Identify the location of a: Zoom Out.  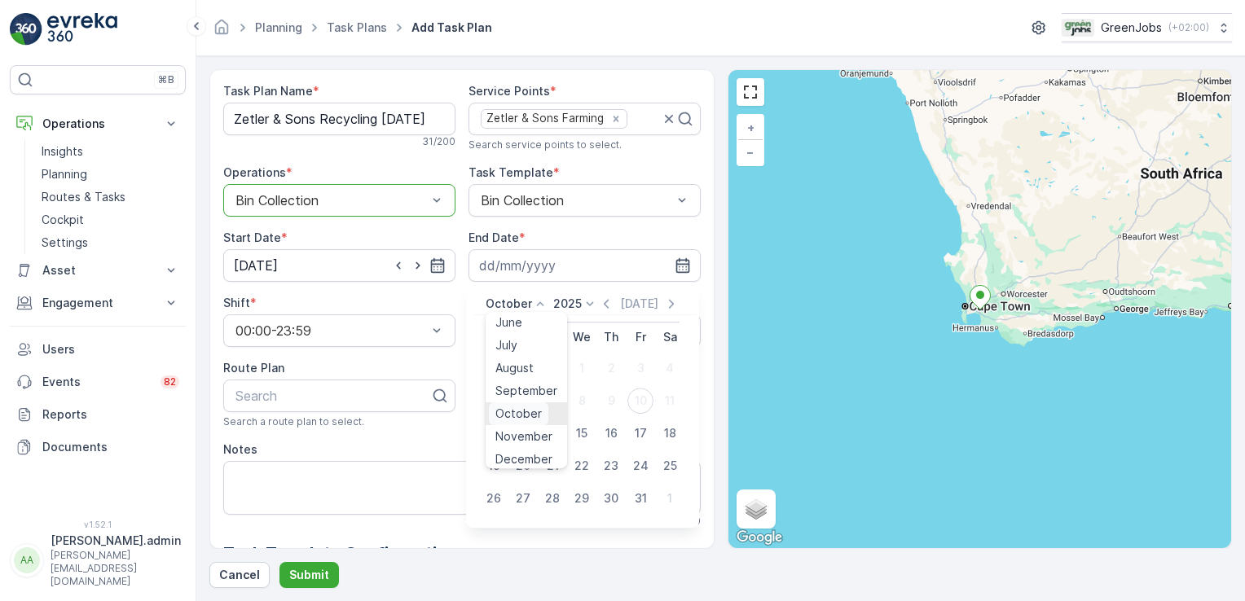
(751, 152).